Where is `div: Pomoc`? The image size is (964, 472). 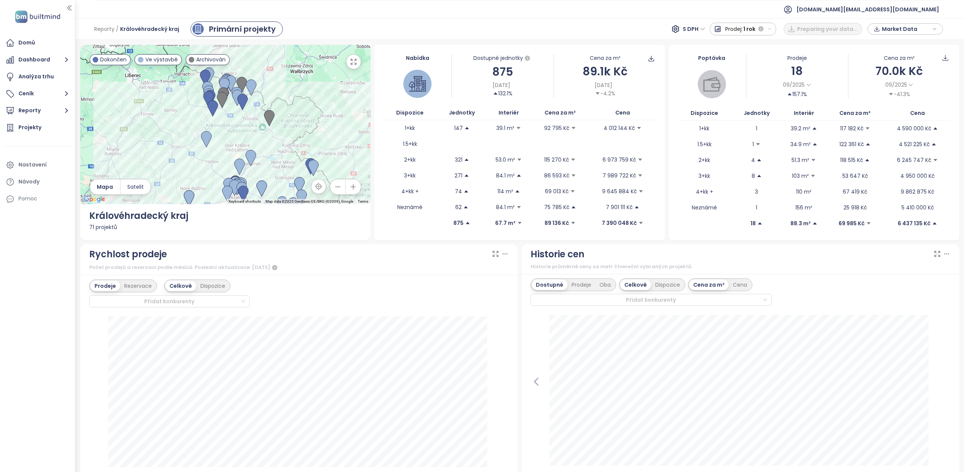 div: Pomoc is located at coordinates (37, 199).